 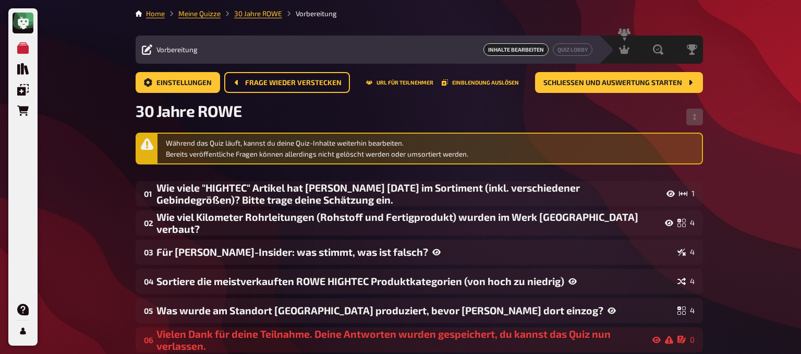 What do you see at coordinates (573, 50) in the screenshot?
I see `a: Quiz Lobby` at bounding box center [573, 50].